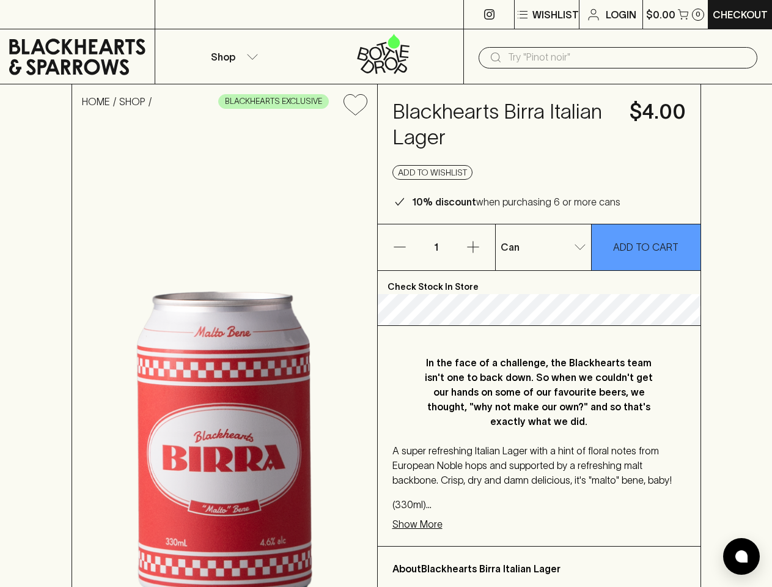 This screenshot has width=772, height=587. I want to click on p: $0.00, so click(661, 15).